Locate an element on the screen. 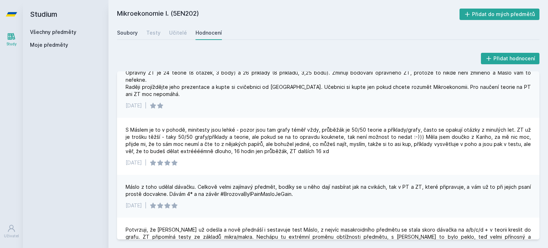  a: Přidat hodnocení is located at coordinates (510, 58).